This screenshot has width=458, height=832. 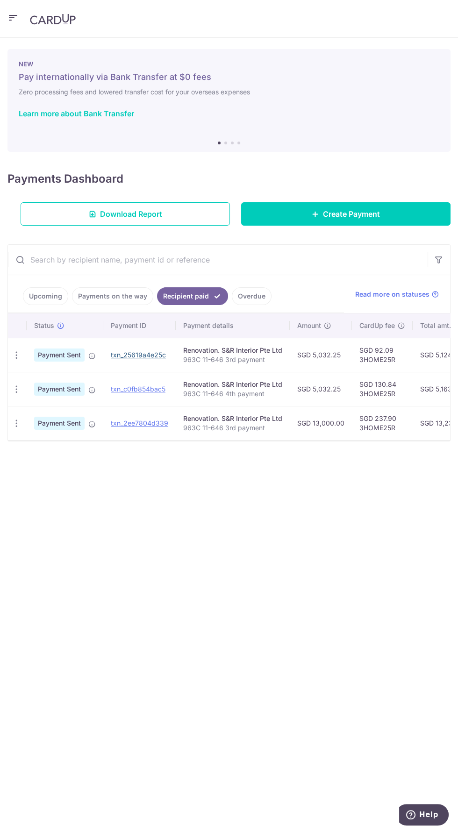 What do you see at coordinates (435, 326) in the screenshot?
I see `span: Total amt.` at bounding box center [435, 326].